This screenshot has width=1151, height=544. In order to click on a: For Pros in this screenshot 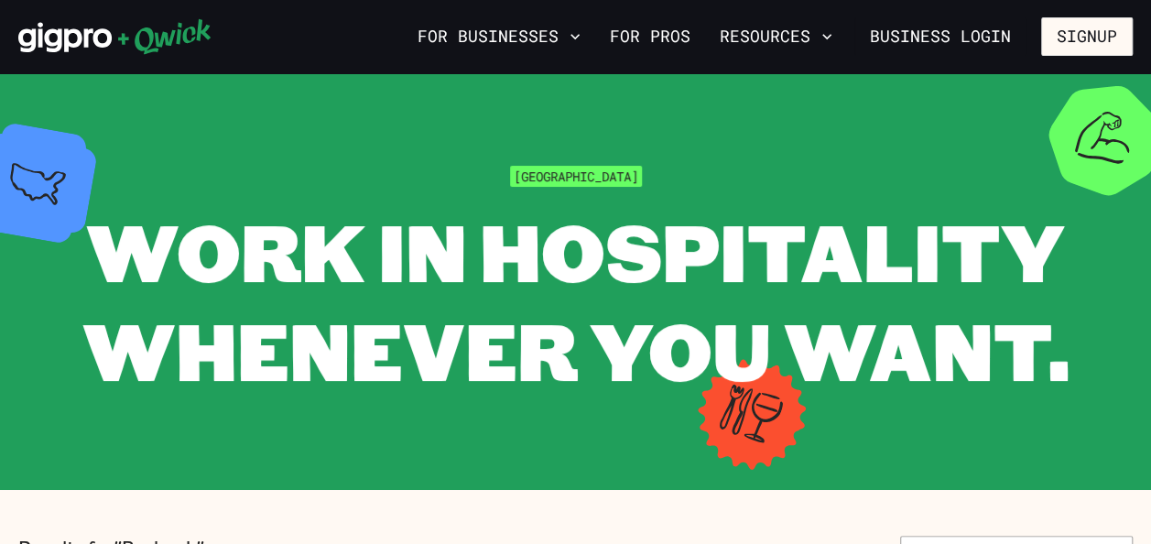, I will do `click(650, 37)`.